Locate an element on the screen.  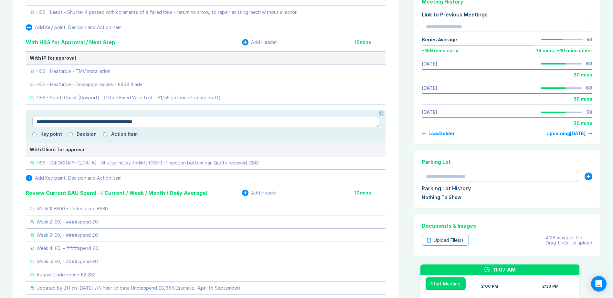
div: HSS - Heathrow - Downpipe repairs - £908 Blade is located at coordinates (89, 85).